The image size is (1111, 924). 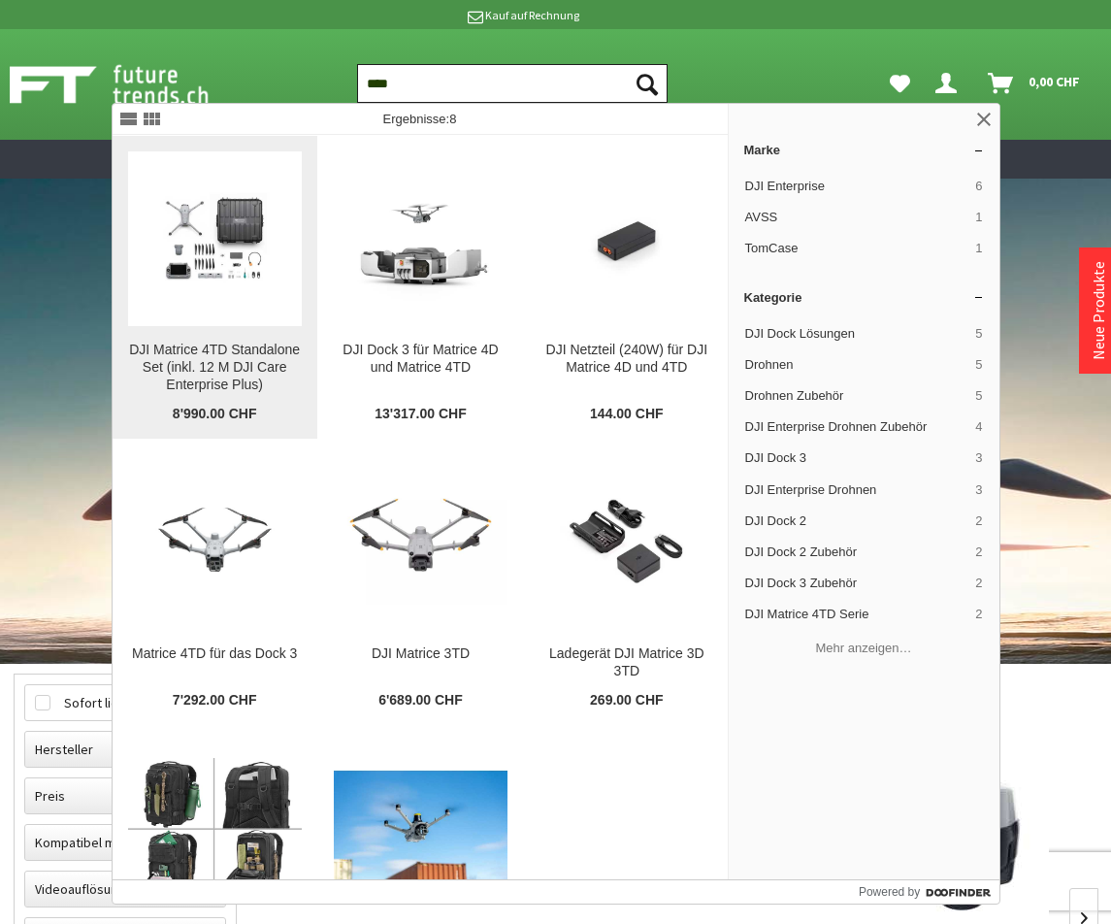 I want to click on input: Produkt, Marke, Kategorie, EAN, Artikelnummer…, so click(x=512, y=83).